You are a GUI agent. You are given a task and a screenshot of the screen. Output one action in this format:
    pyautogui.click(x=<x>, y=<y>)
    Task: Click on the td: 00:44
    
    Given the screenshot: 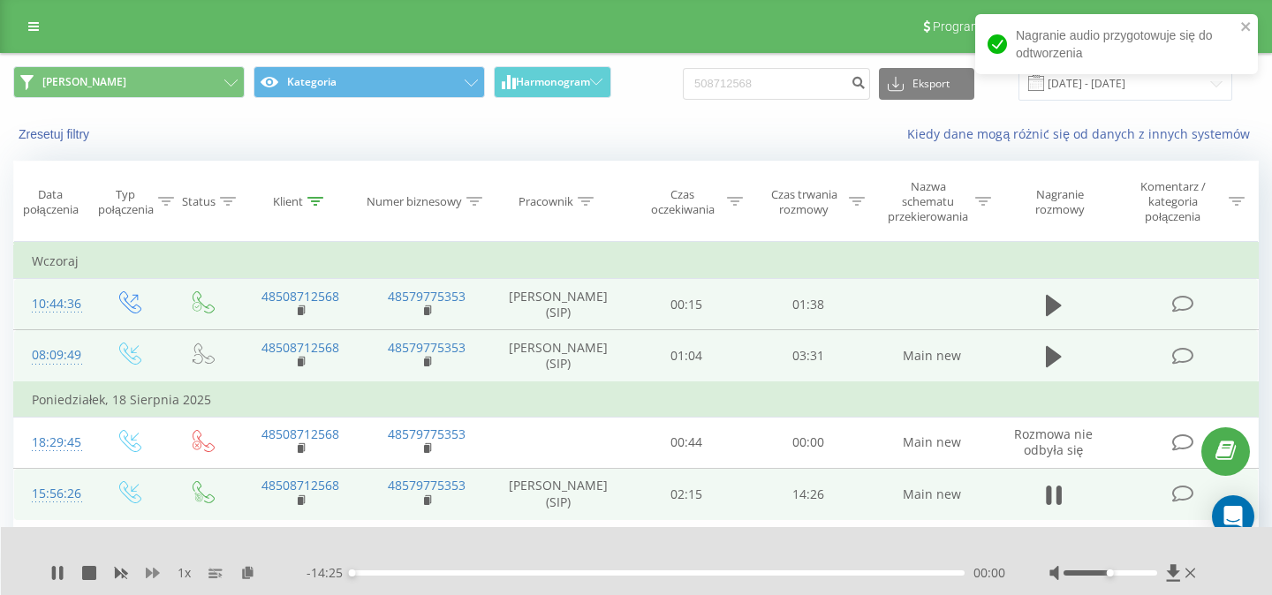 What is the action you would take?
    pyautogui.click(x=687, y=442)
    